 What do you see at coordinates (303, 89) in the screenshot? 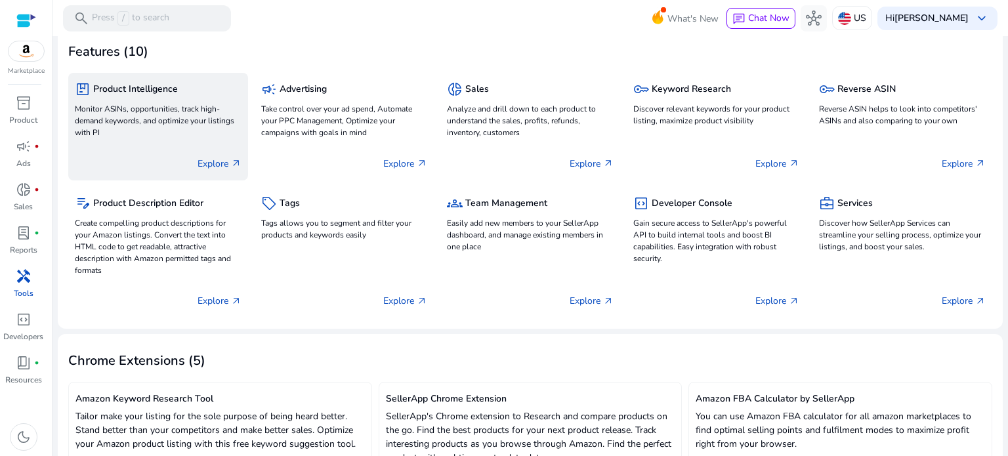
I see `h5: Advertising` at bounding box center [303, 89].